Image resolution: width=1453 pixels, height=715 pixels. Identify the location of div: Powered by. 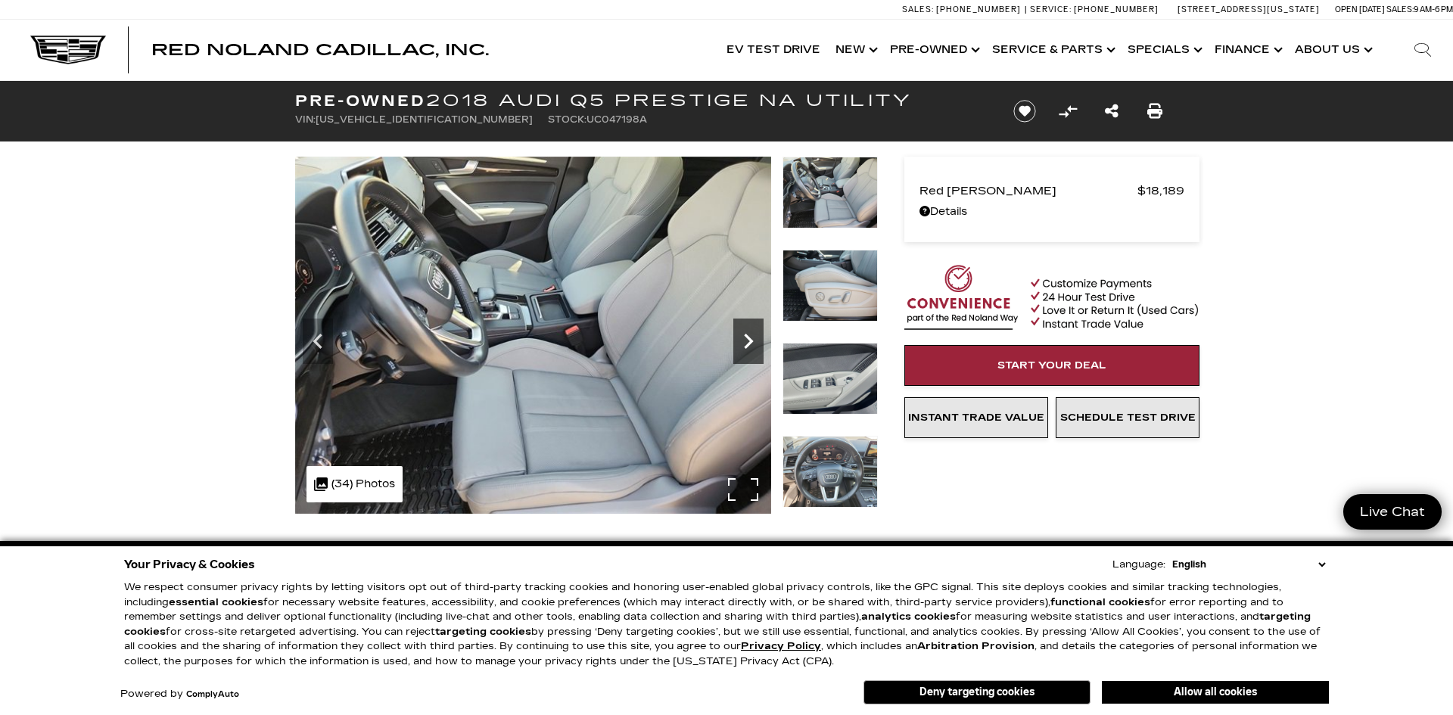
(179, 694).